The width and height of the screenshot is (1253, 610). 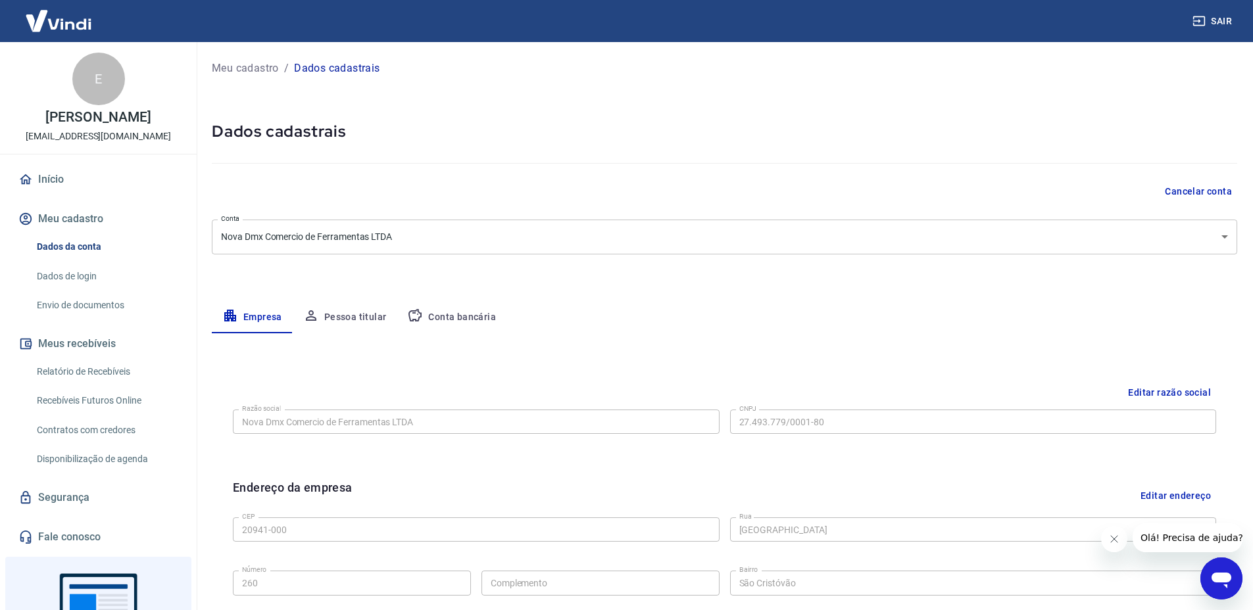 I want to click on label: CEP, so click(x=248, y=516).